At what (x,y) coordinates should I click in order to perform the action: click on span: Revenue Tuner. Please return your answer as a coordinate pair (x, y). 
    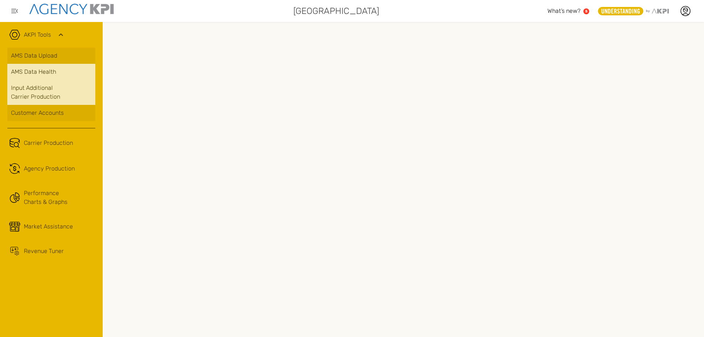
    Looking at the image, I should click on (44, 251).